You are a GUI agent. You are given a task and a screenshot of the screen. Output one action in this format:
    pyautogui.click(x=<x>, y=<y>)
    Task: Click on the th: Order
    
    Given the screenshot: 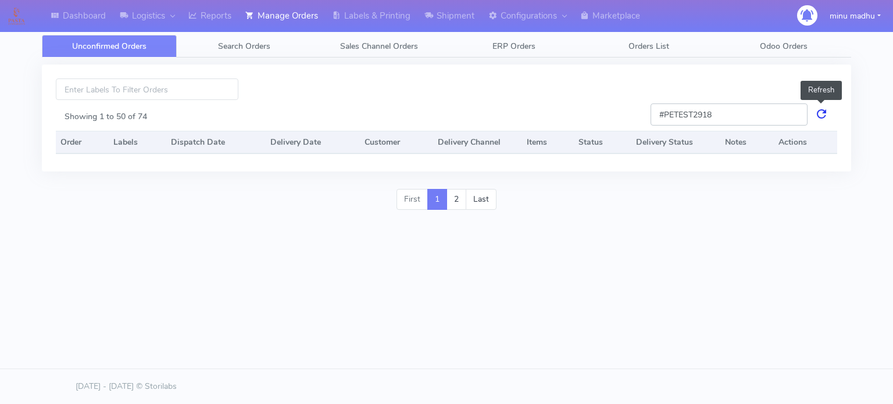 What is the action you would take?
    pyautogui.click(x=82, y=142)
    